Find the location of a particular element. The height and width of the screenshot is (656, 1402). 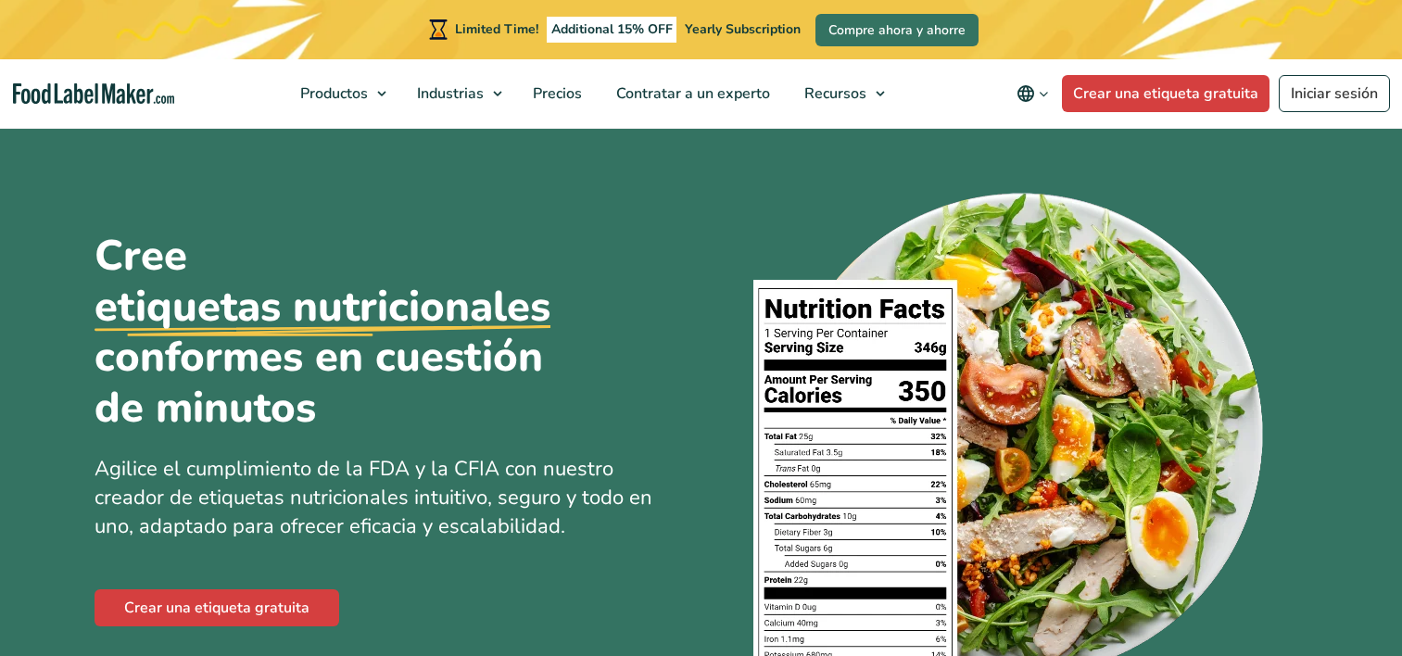

u: etiquetas nutricionales is located at coordinates (322, 307).